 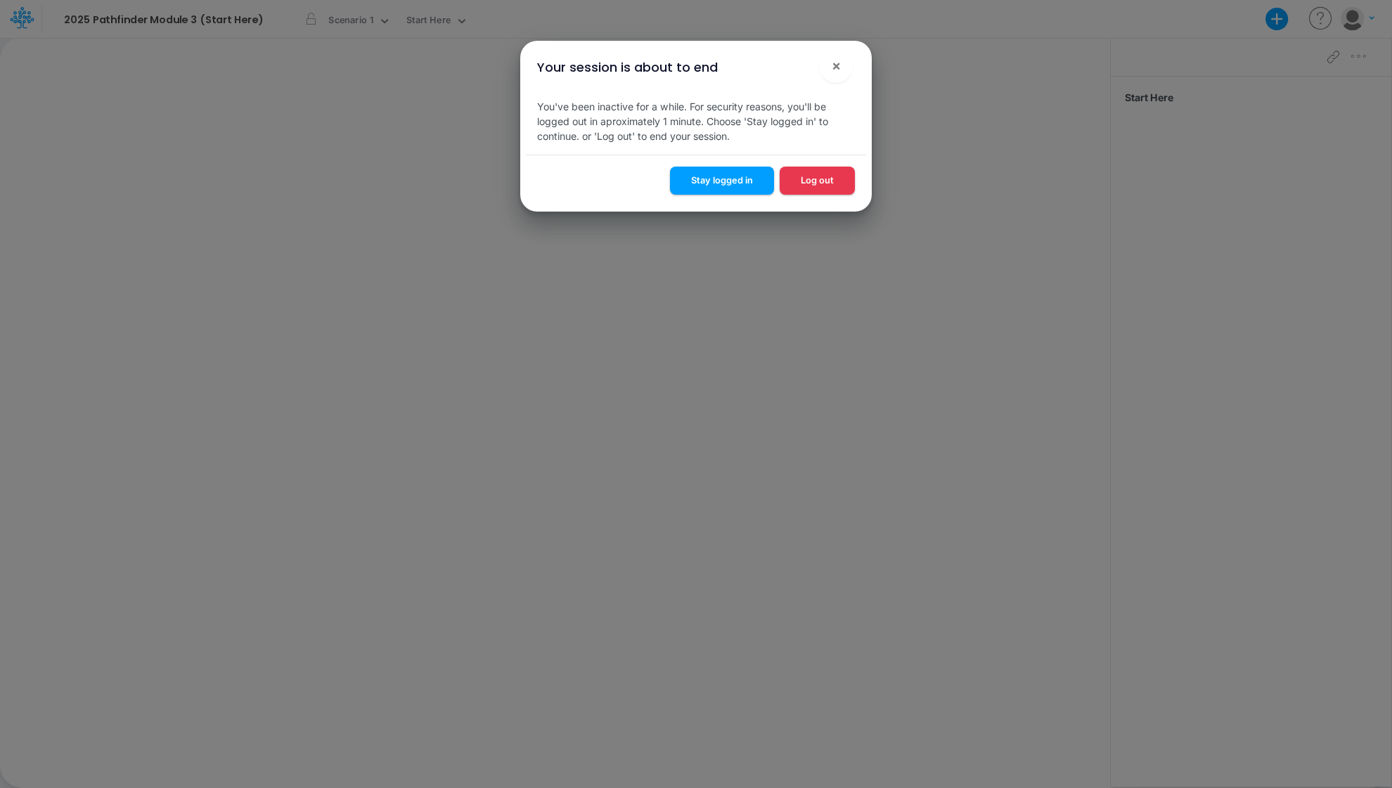 I want to click on button: Log out, so click(x=817, y=180).